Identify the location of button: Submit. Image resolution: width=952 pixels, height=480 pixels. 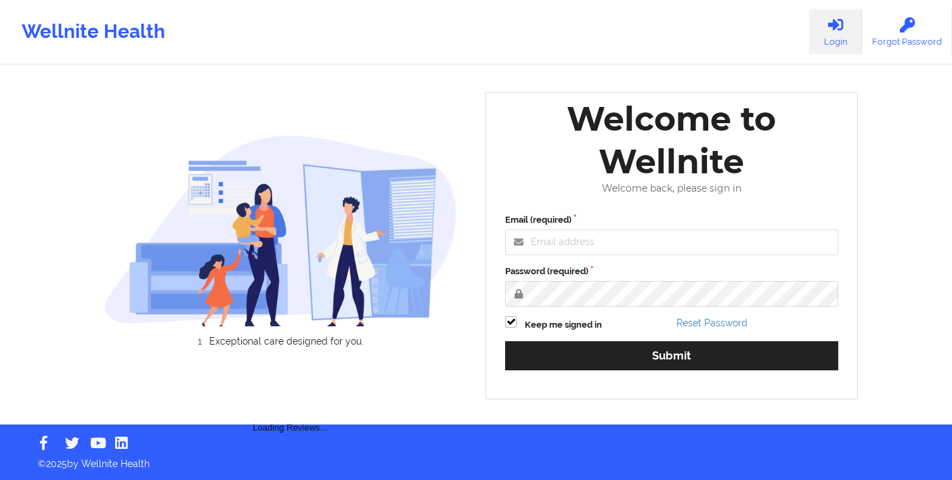
(672, 355).